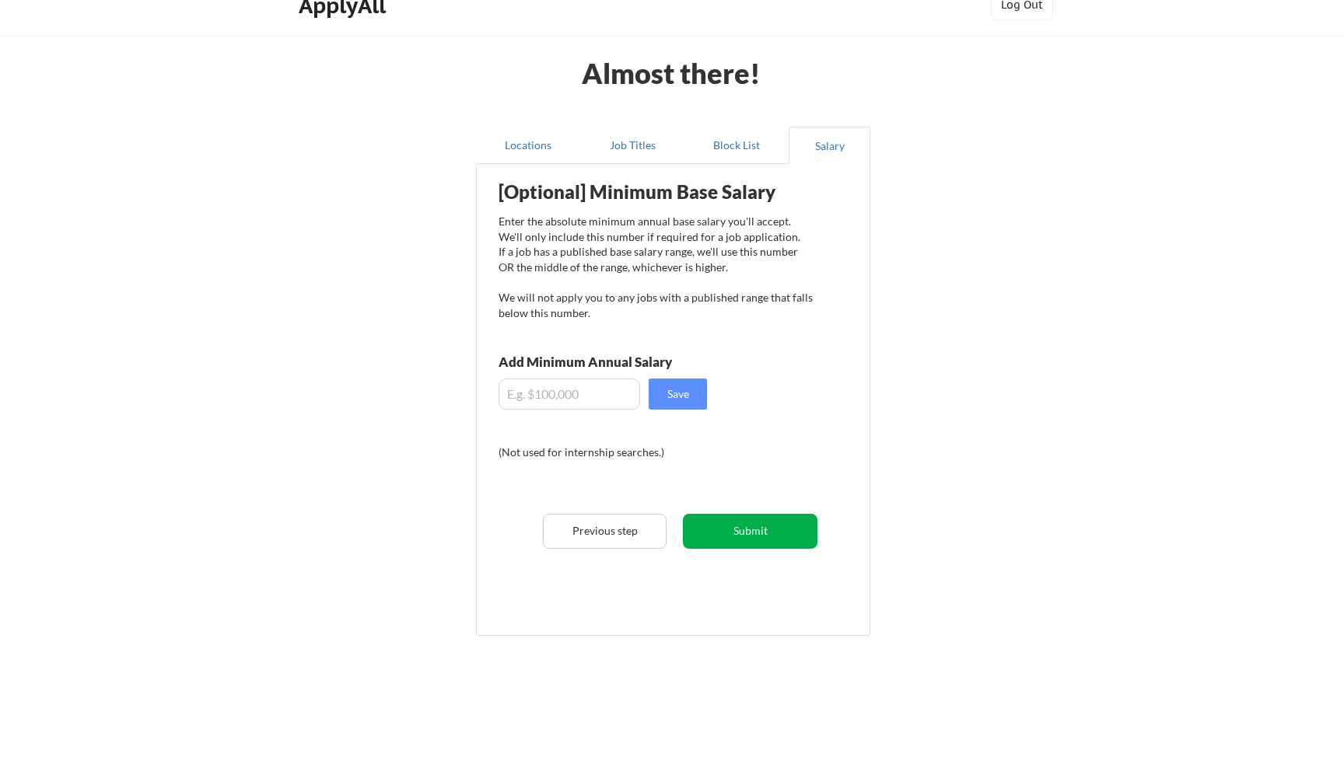 This screenshot has width=1344, height=771. I want to click on button: Block List, so click(736, 145).